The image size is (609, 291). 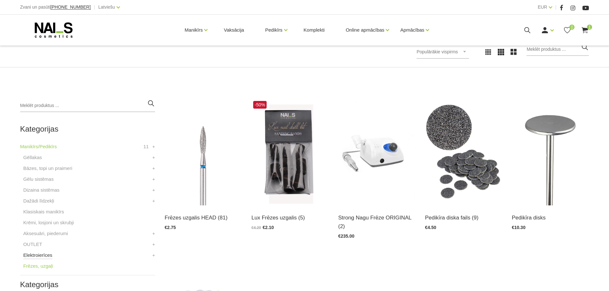 What do you see at coordinates (46, 234) in the screenshot?
I see `a: Aksesuāri, piederumi` at bounding box center [46, 234].